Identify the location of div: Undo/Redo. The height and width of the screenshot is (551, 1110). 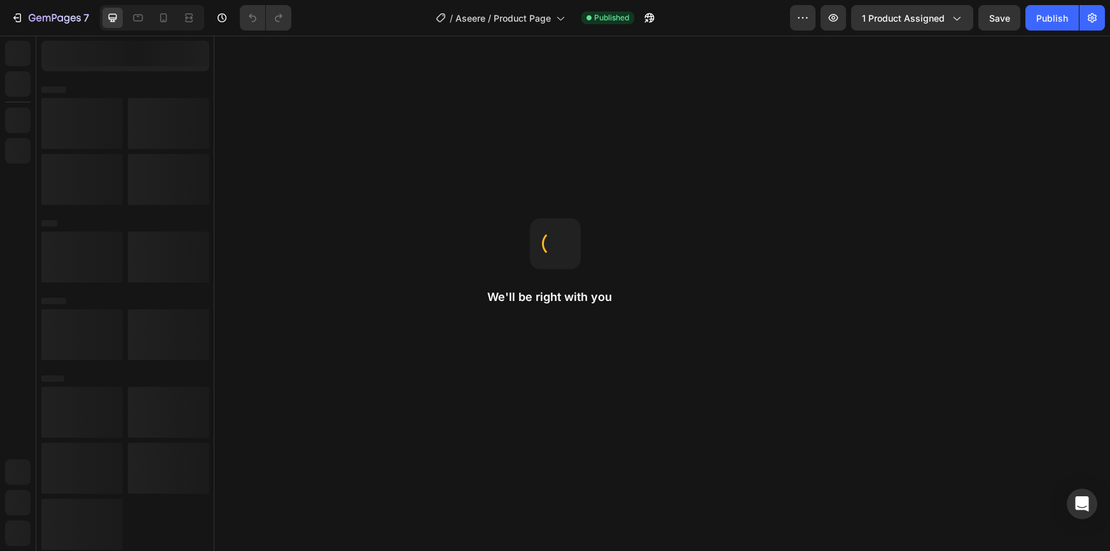
(265, 18).